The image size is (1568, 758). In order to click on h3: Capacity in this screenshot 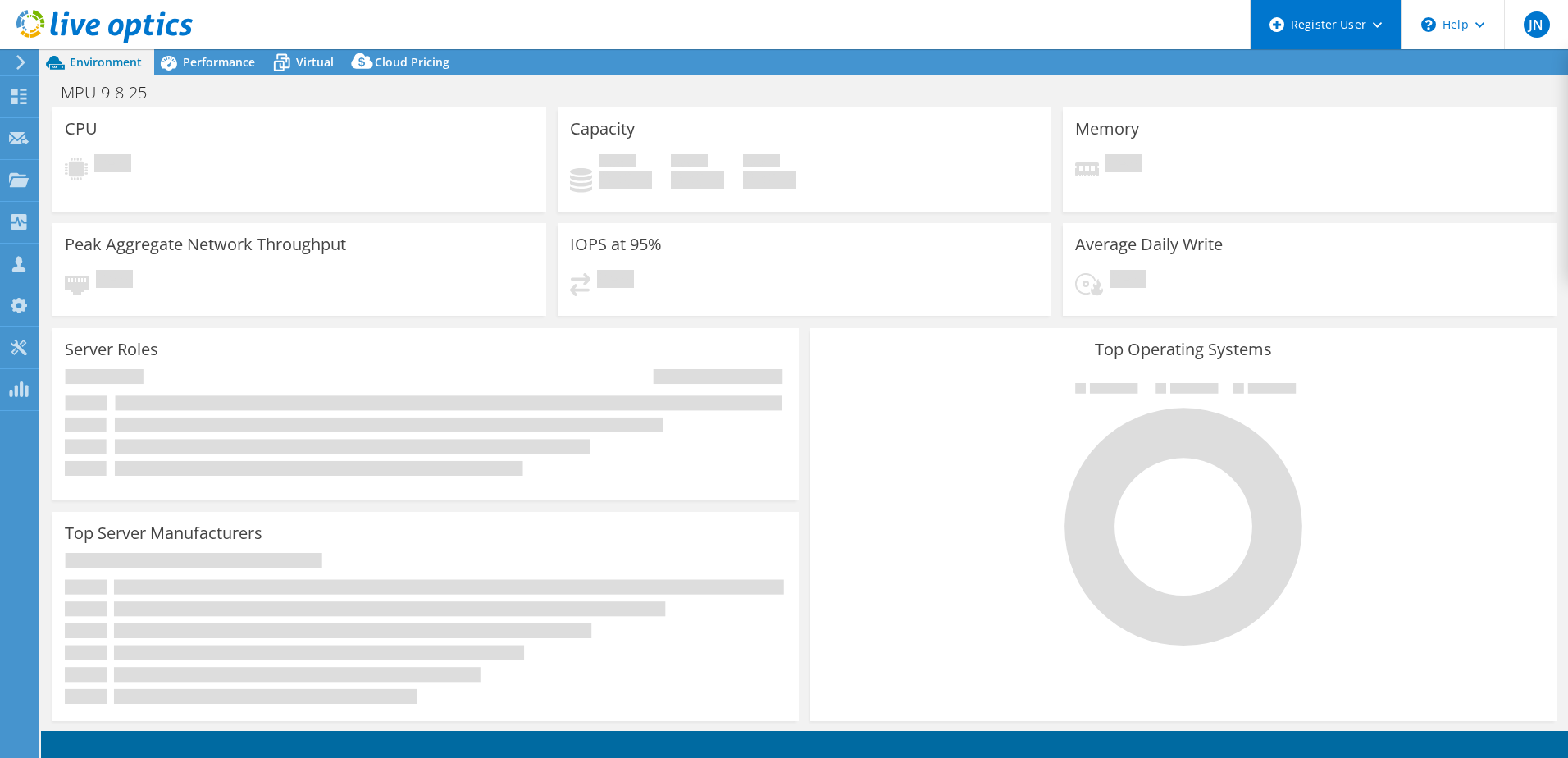, I will do `click(602, 129)`.